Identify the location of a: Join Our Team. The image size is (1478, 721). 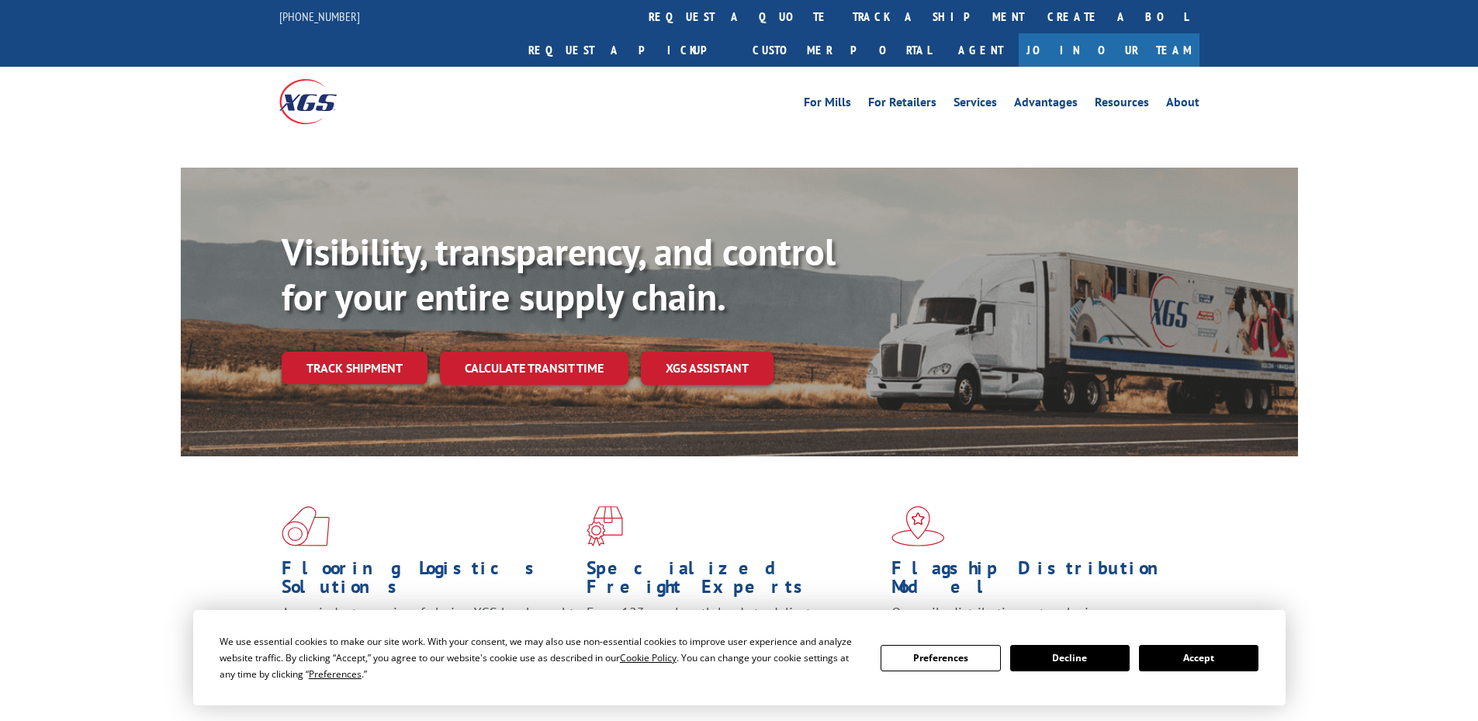
(1109, 50).